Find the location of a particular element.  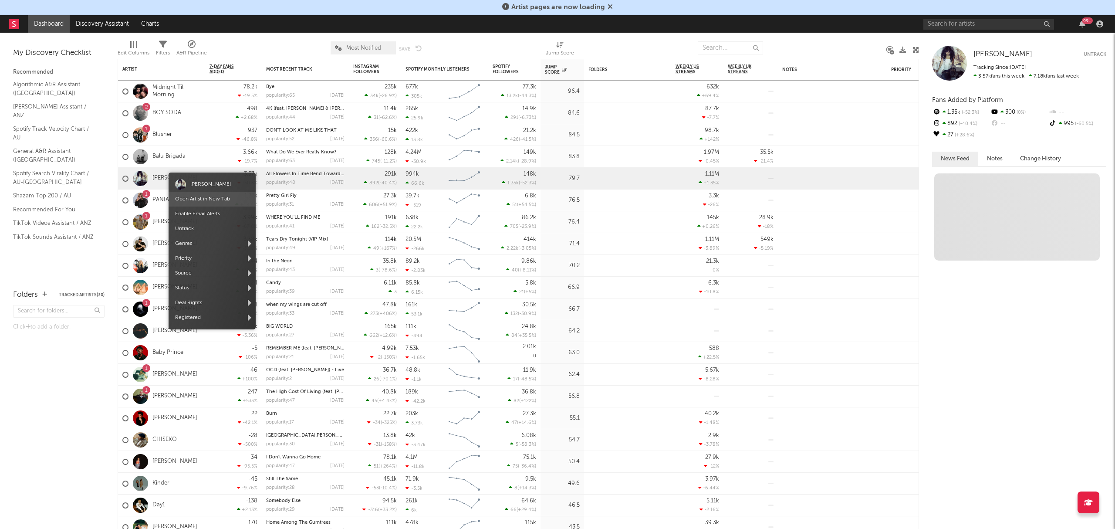

div: popularity: 49 is located at coordinates (281, 248).